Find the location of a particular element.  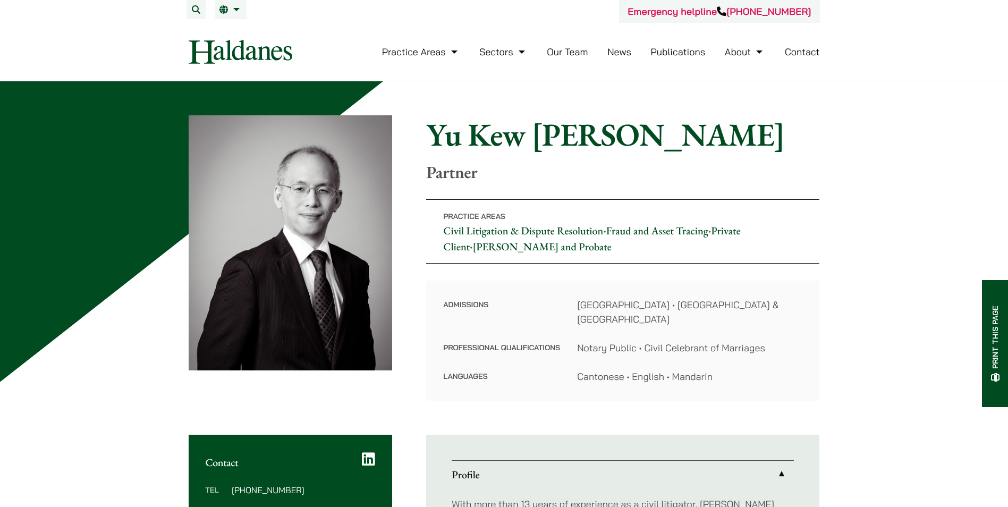

span: Practice Areas is located at coordinates (474, 216).